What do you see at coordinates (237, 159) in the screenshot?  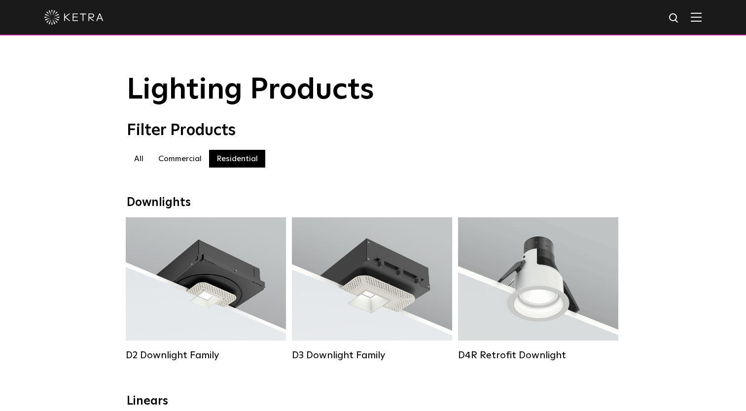 I see `label: Residential` at bounding box center [237, 159].